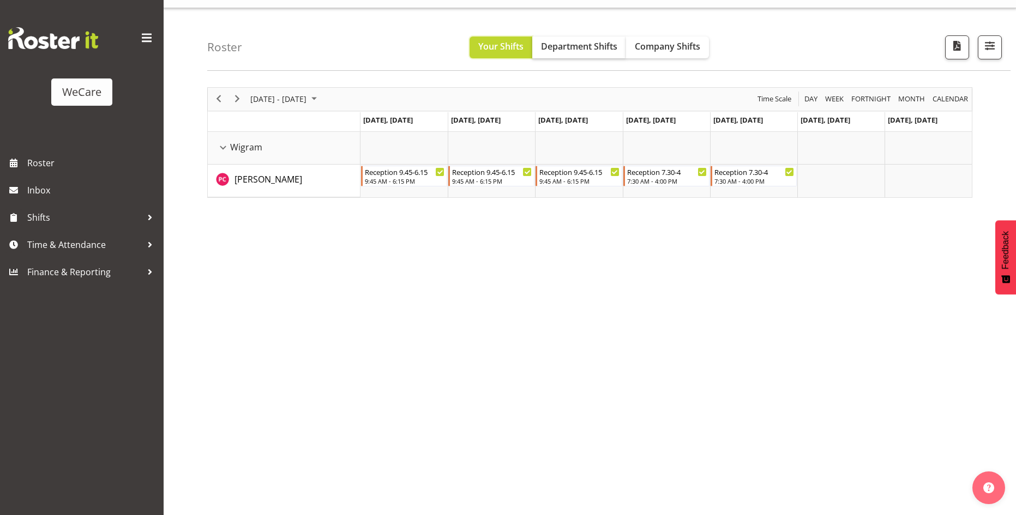  I want to click on span: Roster, so click(93, 163).